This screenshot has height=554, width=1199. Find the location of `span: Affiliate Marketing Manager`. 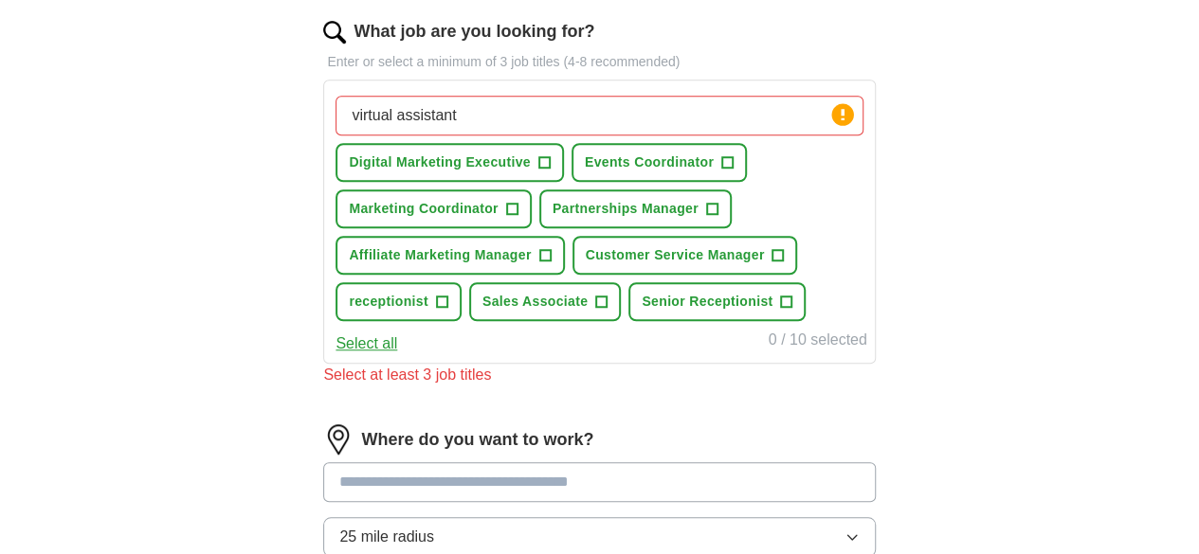

span: Affiliate Marketing Manager is located at coordinates (440, 255).